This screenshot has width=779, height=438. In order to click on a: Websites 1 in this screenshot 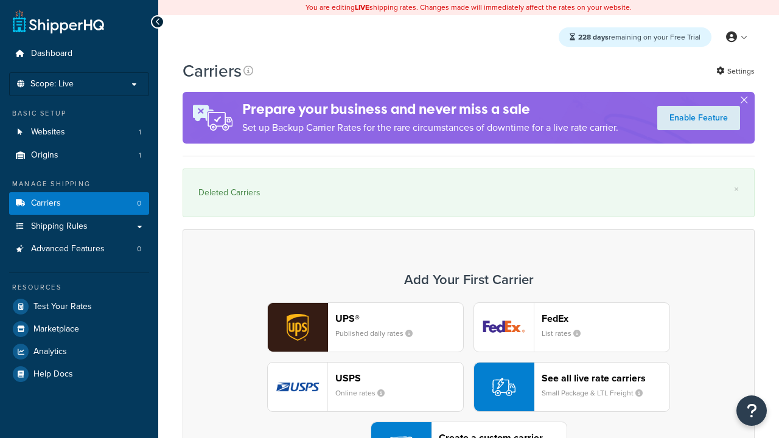, I will do `click(79, 132)`.